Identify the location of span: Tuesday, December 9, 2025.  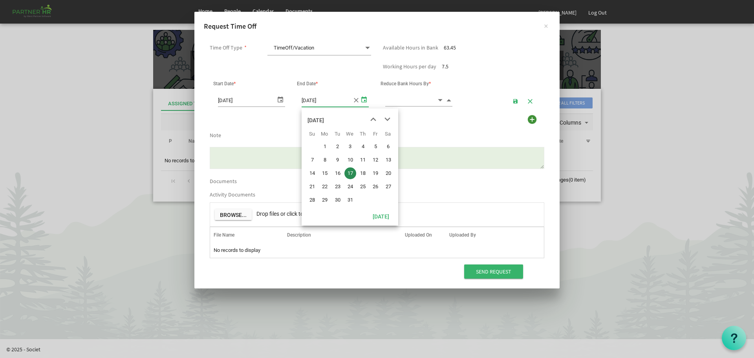
(338, 160).